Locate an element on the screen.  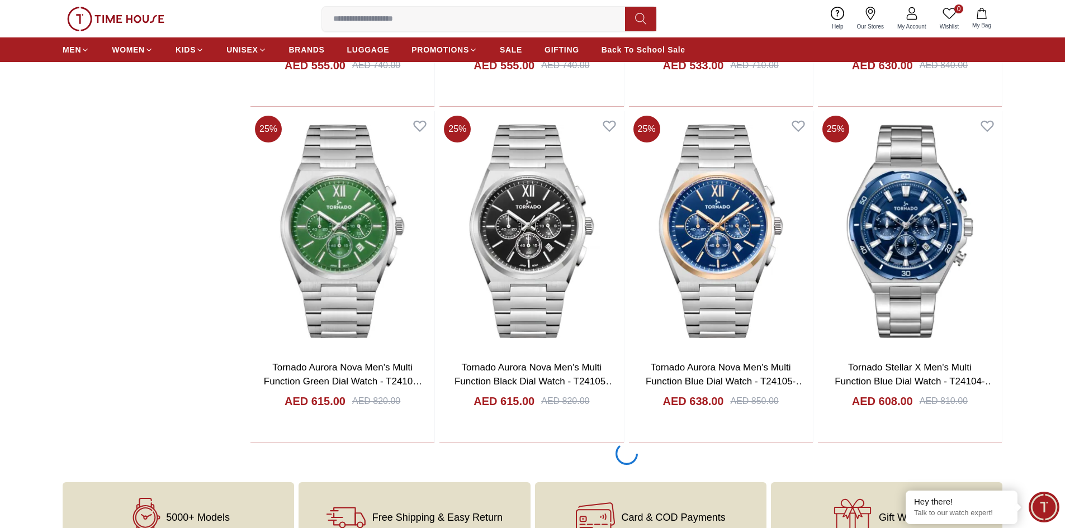
a: GIFTING is located at coordinates (562, 50).